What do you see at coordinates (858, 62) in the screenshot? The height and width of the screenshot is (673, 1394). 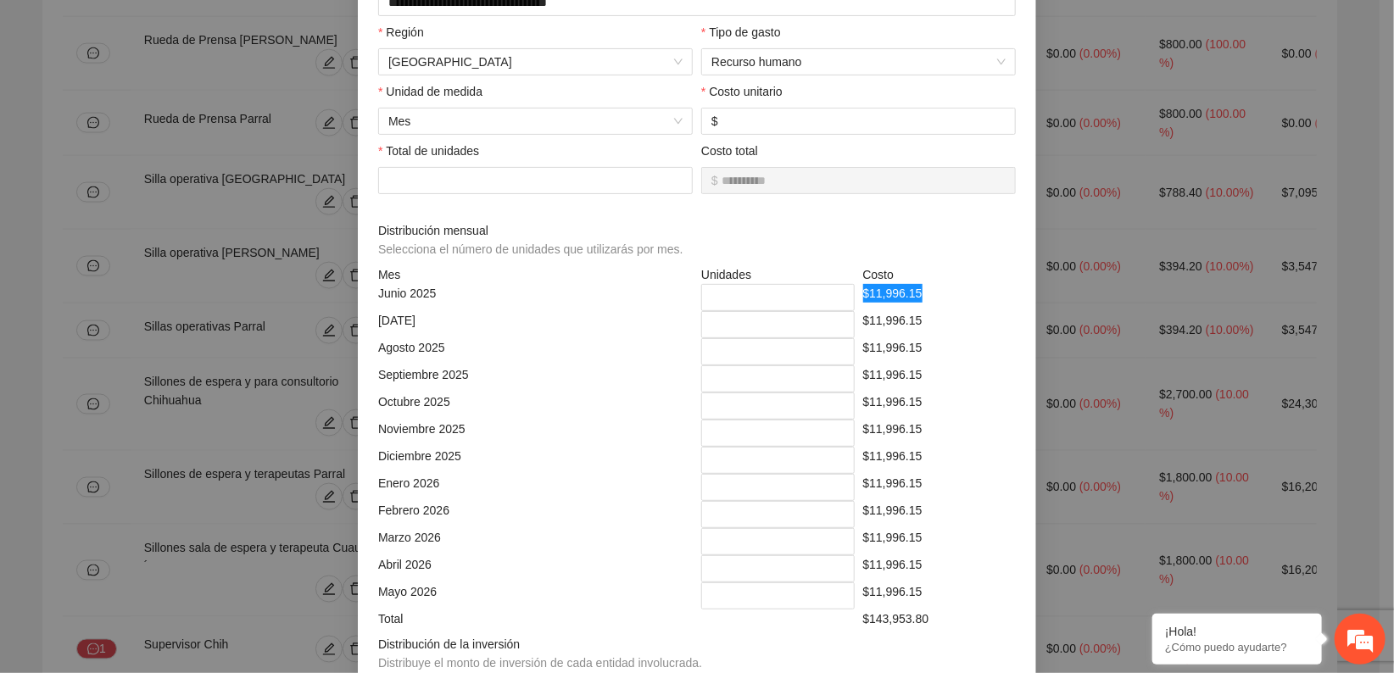 I see `span: Recurso humano` at bounding box center [858, 62].